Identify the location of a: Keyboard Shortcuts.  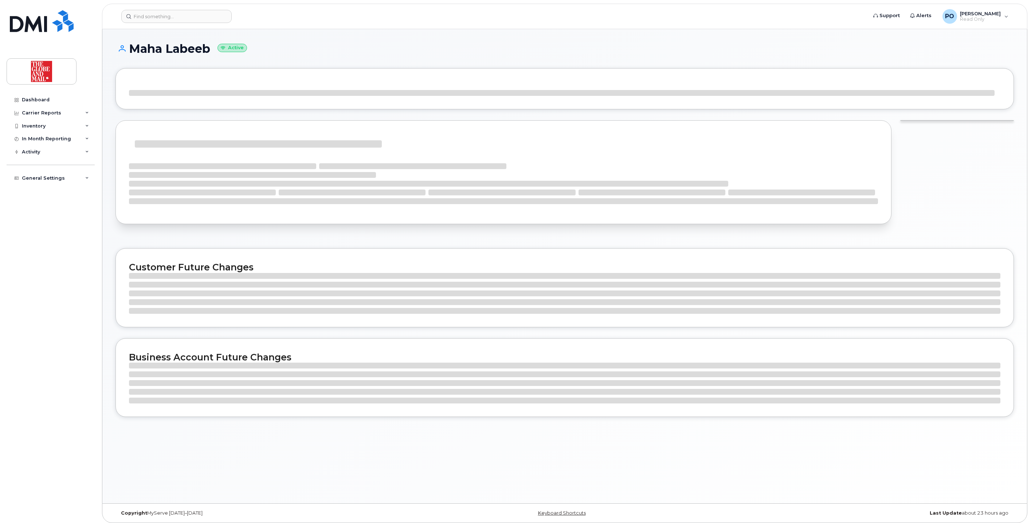
(562, 513).